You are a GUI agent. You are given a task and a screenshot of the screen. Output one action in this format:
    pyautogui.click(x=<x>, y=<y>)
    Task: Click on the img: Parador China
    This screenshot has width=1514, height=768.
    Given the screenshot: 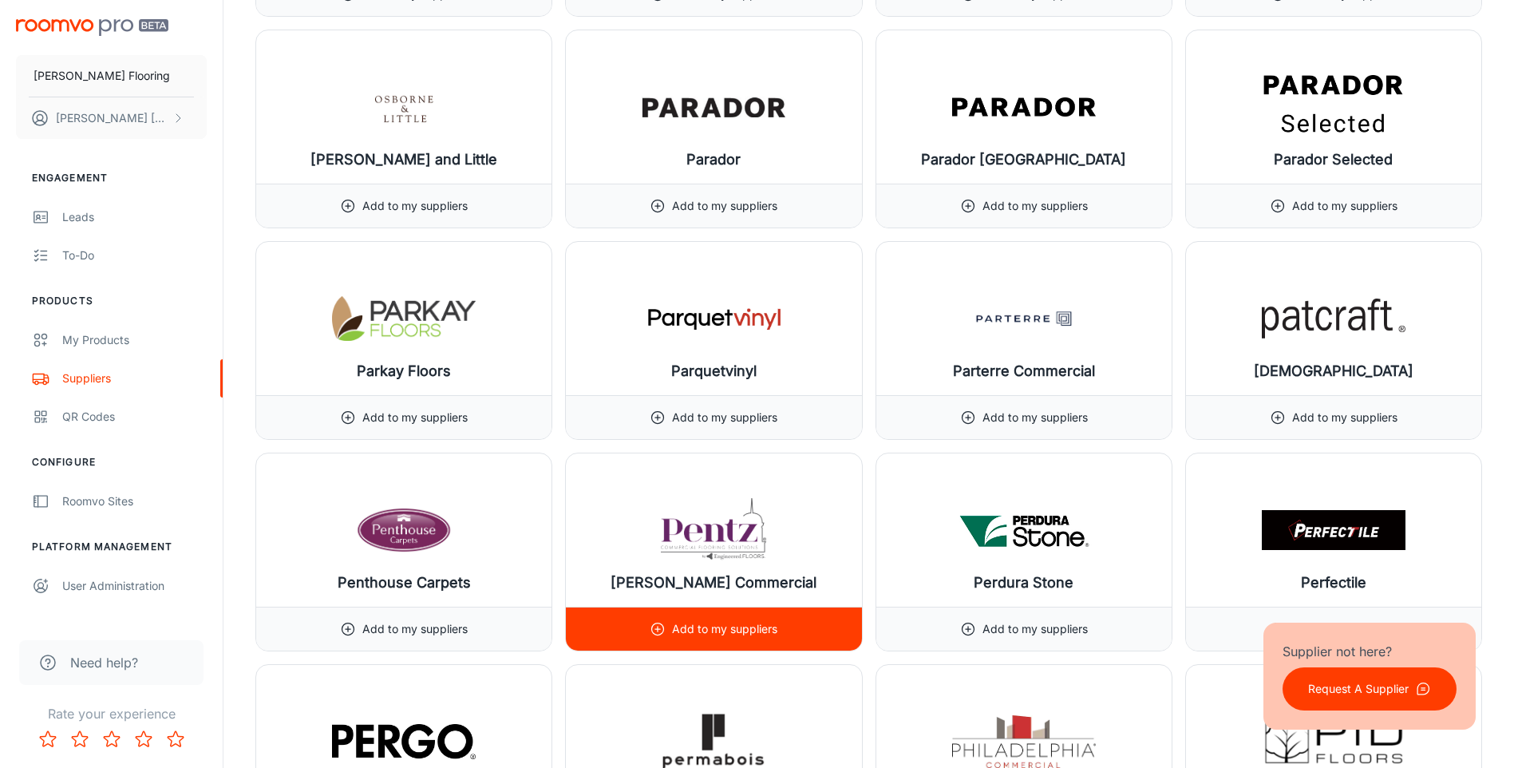 What is the action you would take?
    pyautogui.click(x=1024, y=107)
    